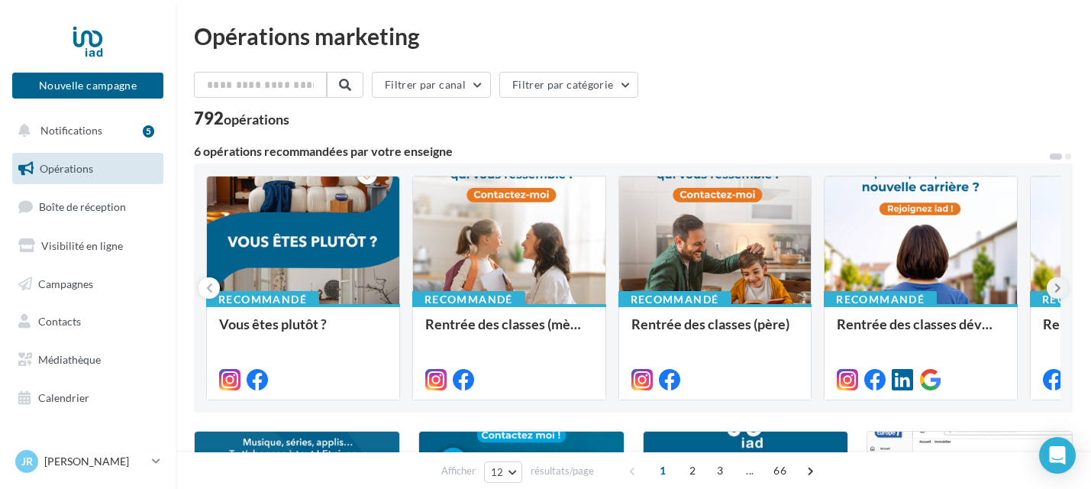 This screenshot has height=489, width=1091. What do you see at coordinates (88, 169) in the screenshot?
I see `a: Opérations` at bounding box center [88, 169].